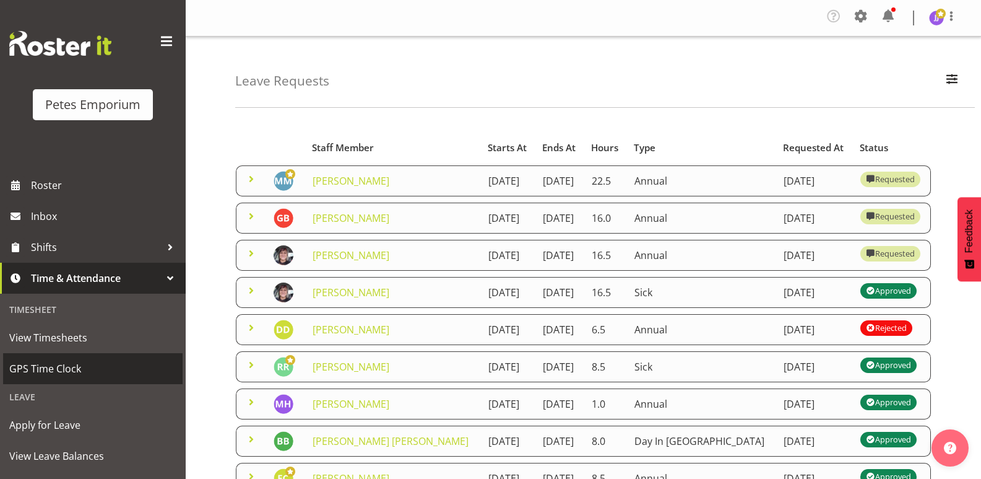  What do you see at coordinates (606, 367) in the screenshot?
I see `td: 8.5` at bounding box center [606, 367].